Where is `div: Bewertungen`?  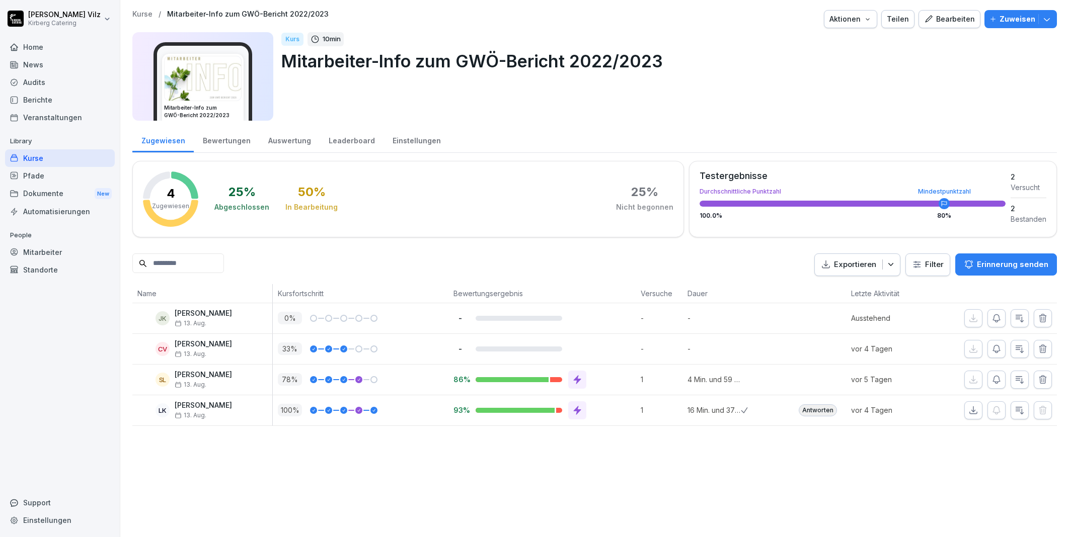
div: Bewertungen is located at coordinates (226, 139).